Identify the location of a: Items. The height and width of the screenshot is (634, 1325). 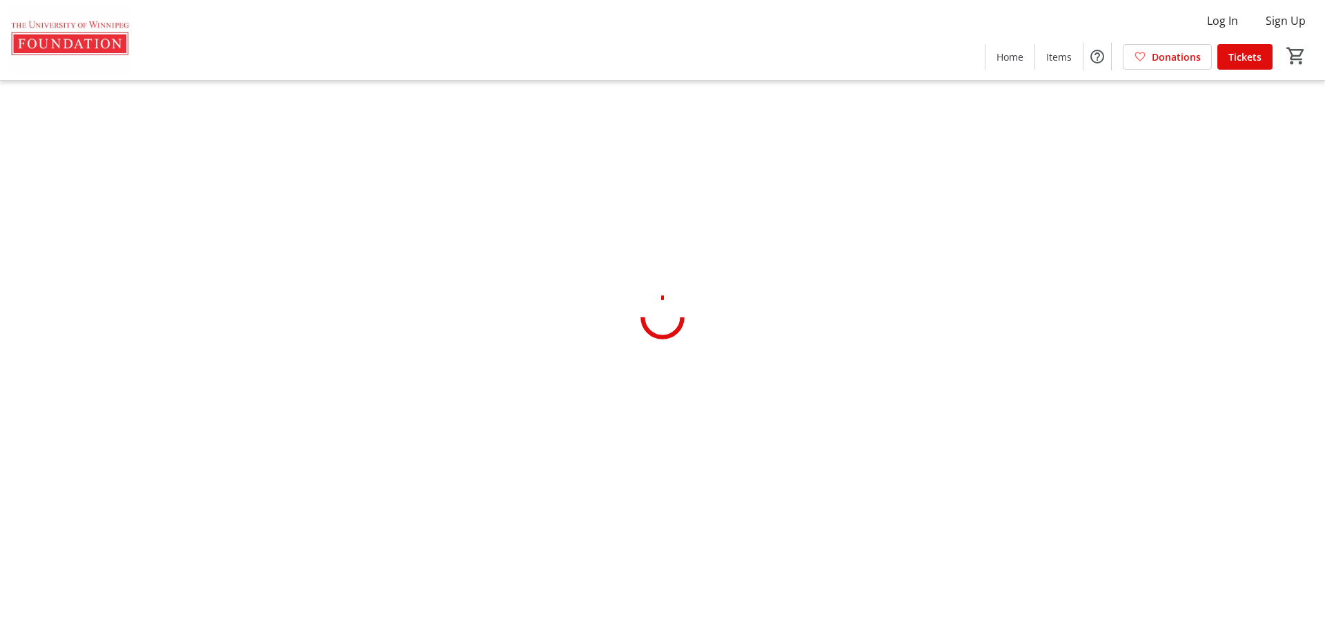
(1058, 57).